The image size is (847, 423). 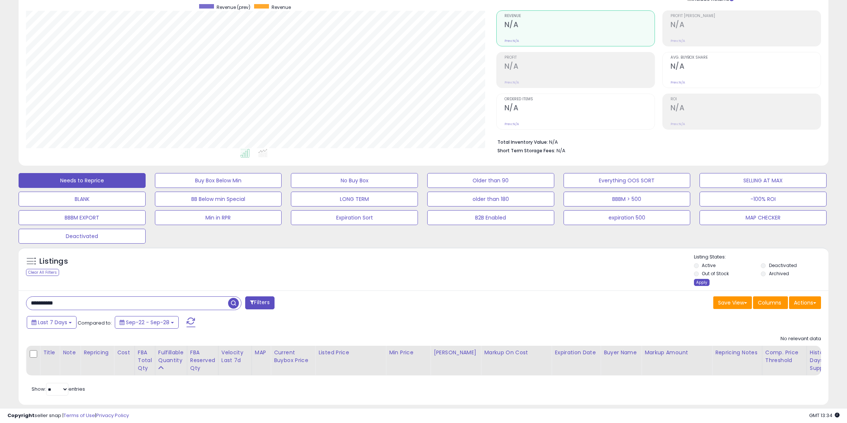 What do you see at coordinates (657, 142) in the screenshot?
I see `li: N/A` at bounding box center [657, 142].